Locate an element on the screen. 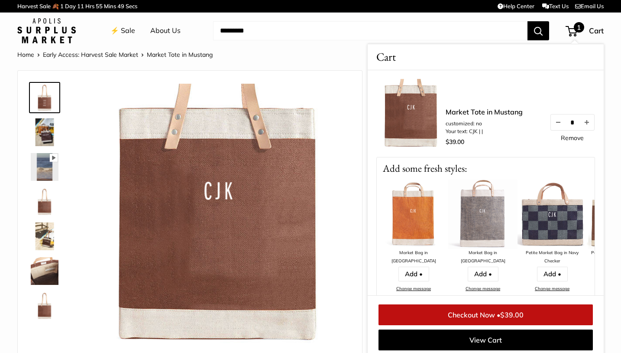 Image resolution: width=621 pixels, height=353 pixels. span: 55 is located at coordinates (99, 6).